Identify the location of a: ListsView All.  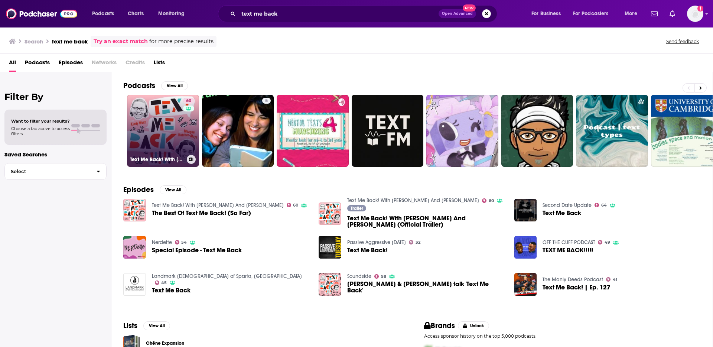
(147, 325).